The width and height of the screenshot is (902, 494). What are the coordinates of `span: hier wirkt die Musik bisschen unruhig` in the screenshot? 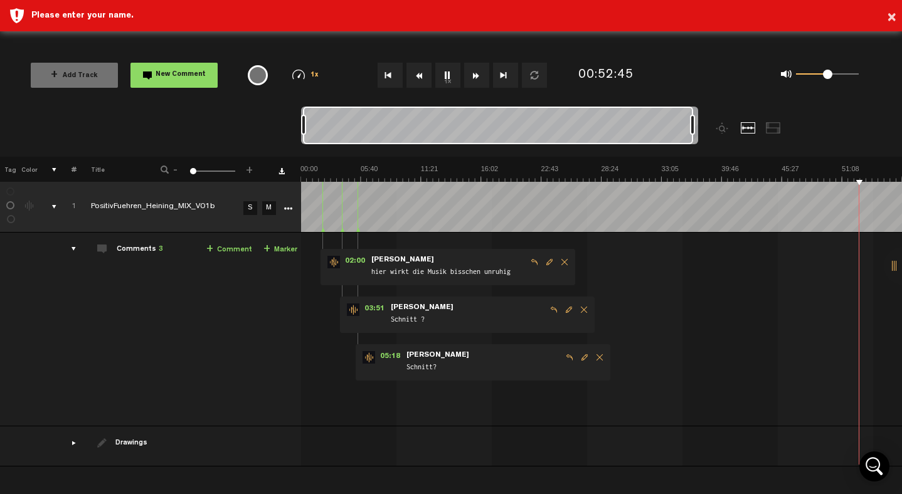 It's located at (448, 273).